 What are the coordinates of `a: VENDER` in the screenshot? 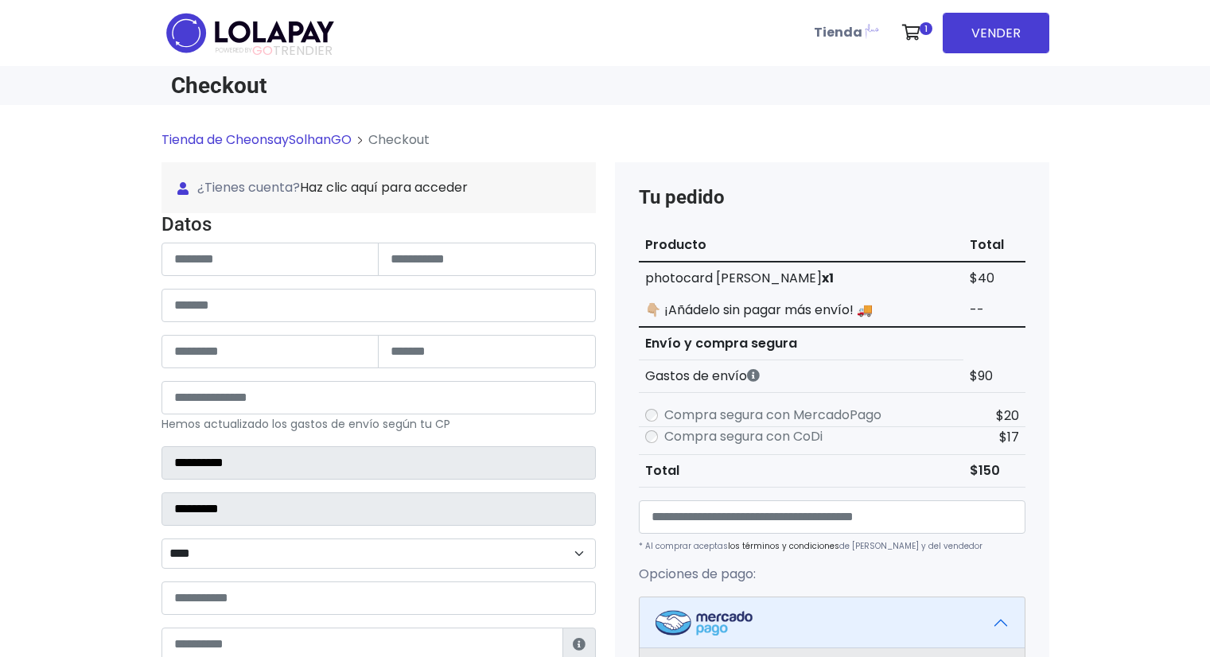 It's located at (996, 33).